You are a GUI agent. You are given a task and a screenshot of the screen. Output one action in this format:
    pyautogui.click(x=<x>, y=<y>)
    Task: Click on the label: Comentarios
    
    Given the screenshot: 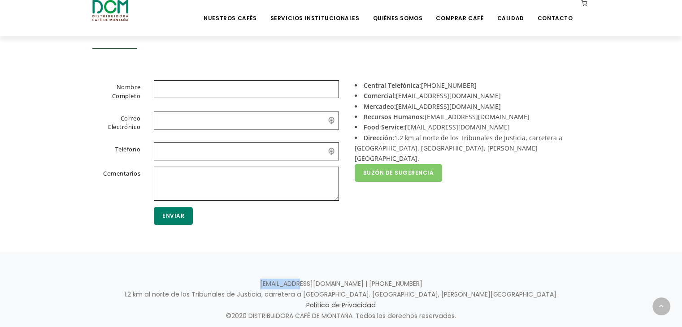 What is the action you would take?
    pyautogui.click(x=114, y=183)
    